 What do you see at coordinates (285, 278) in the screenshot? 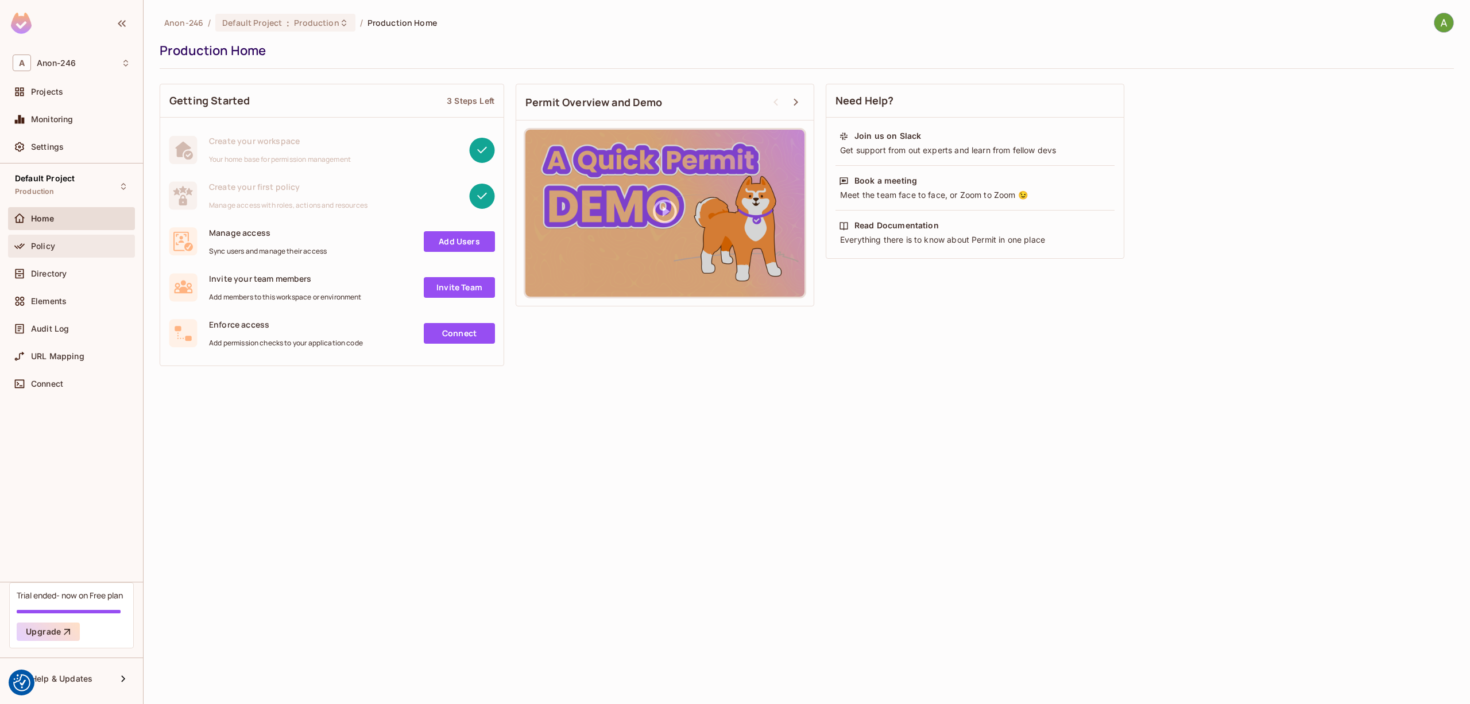
I see `span: Invite your team members` at bounding box center [285, 278].